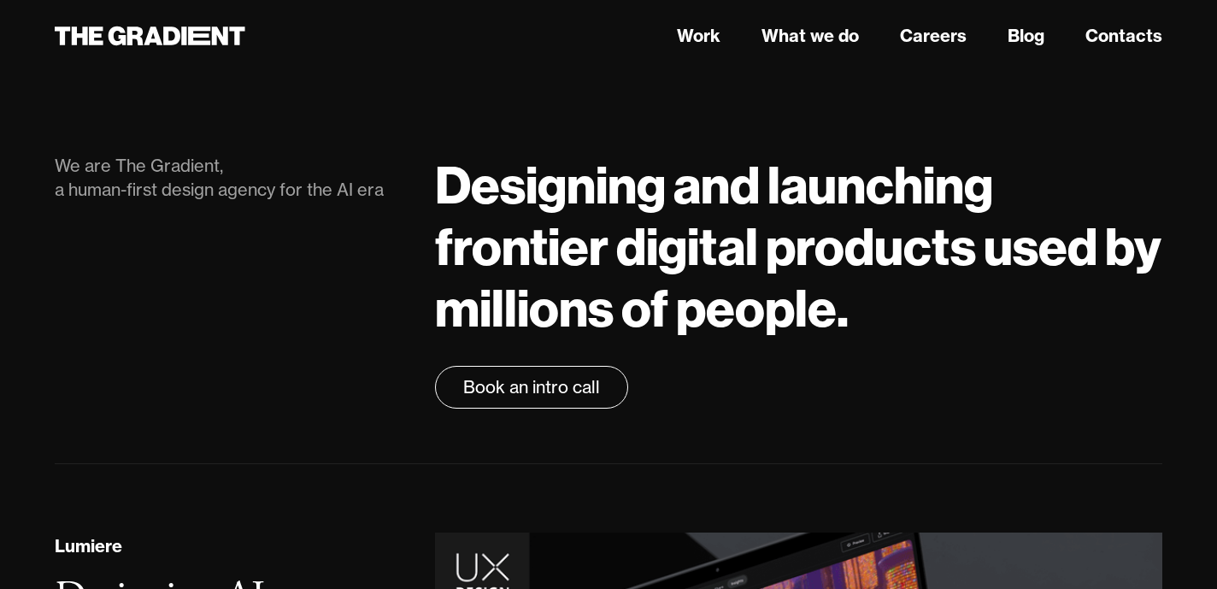  Describe the element at coordinates (798, 246) in the screenshot. I see `h1: Designing and launching frontier digital products used by millions of people.` at that location.